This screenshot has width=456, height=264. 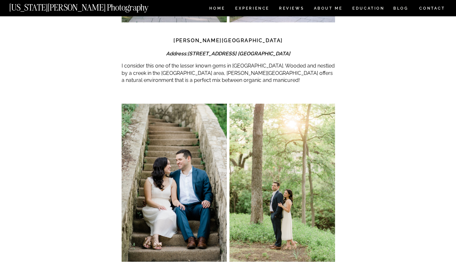 I want to click on a: ABOUT ME, so click(x=328, y=9).